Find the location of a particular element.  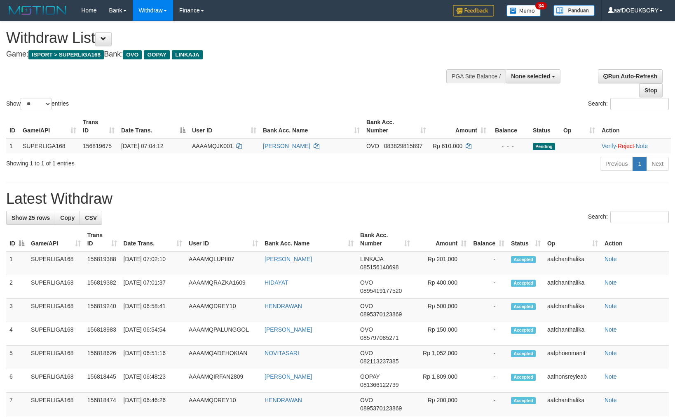

th: User ID: activate to sort column ascending is located at coordinates (224, 126).